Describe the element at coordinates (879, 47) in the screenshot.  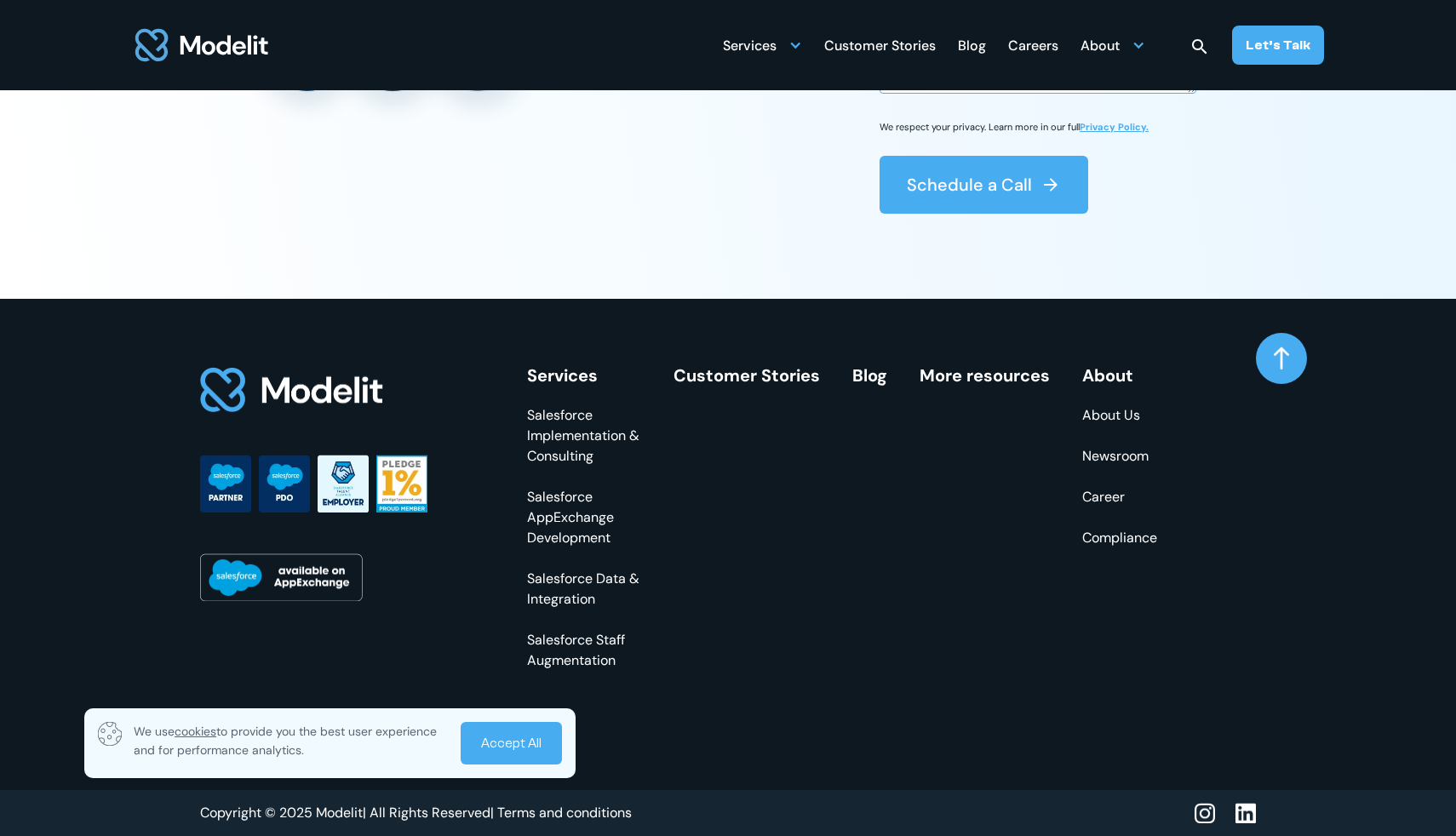
I see `div: Customer Stories` at that location.